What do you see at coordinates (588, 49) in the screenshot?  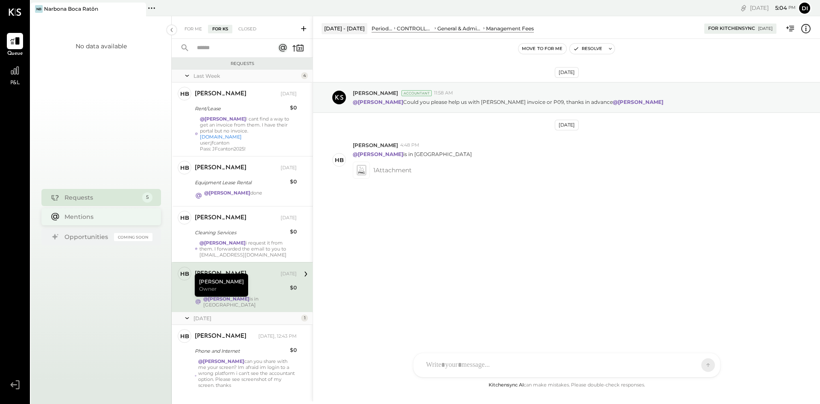 I see `button: Resolve` at bounding box center [588, 49].